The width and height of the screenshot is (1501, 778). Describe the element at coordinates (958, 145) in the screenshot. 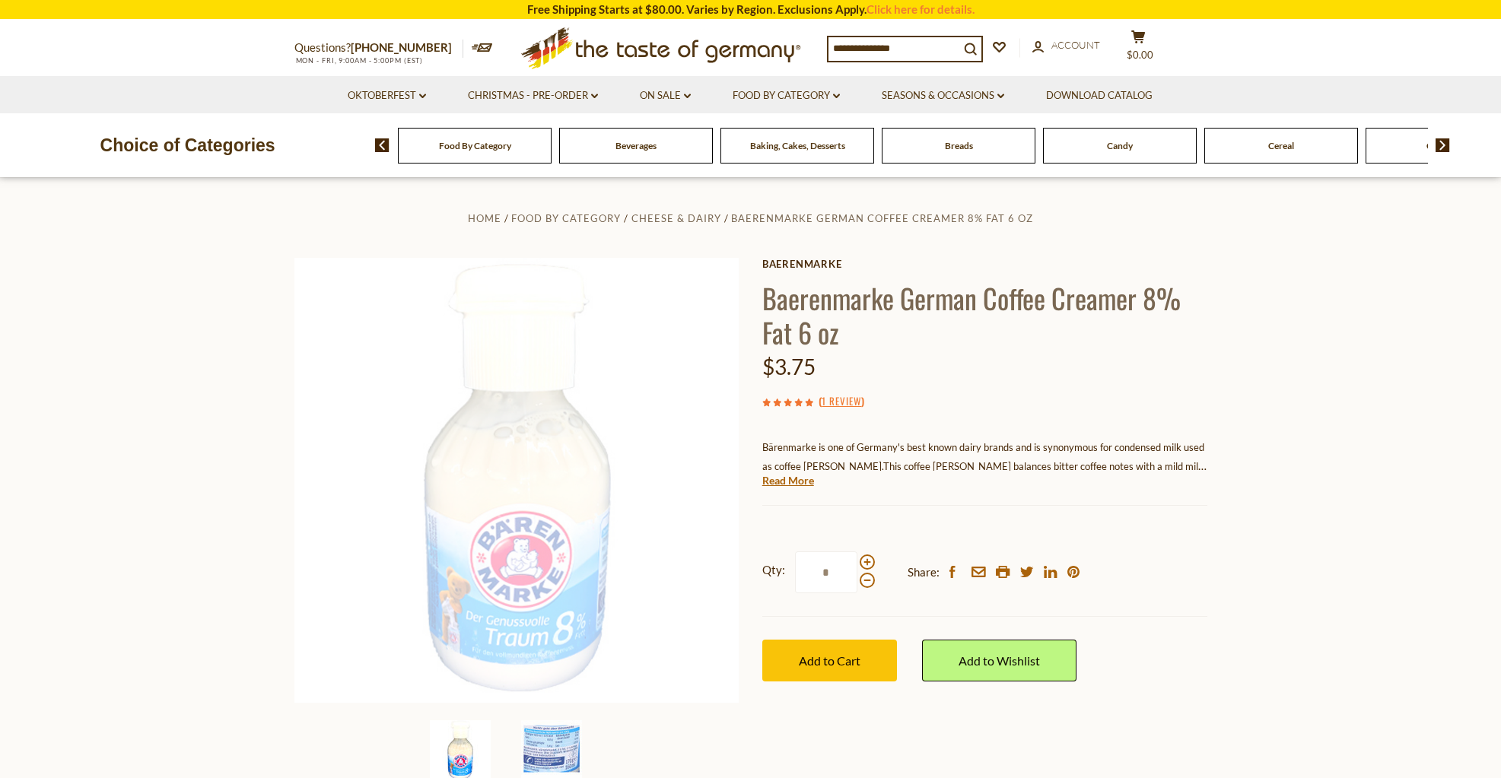

I see `a: Breads` at that location.